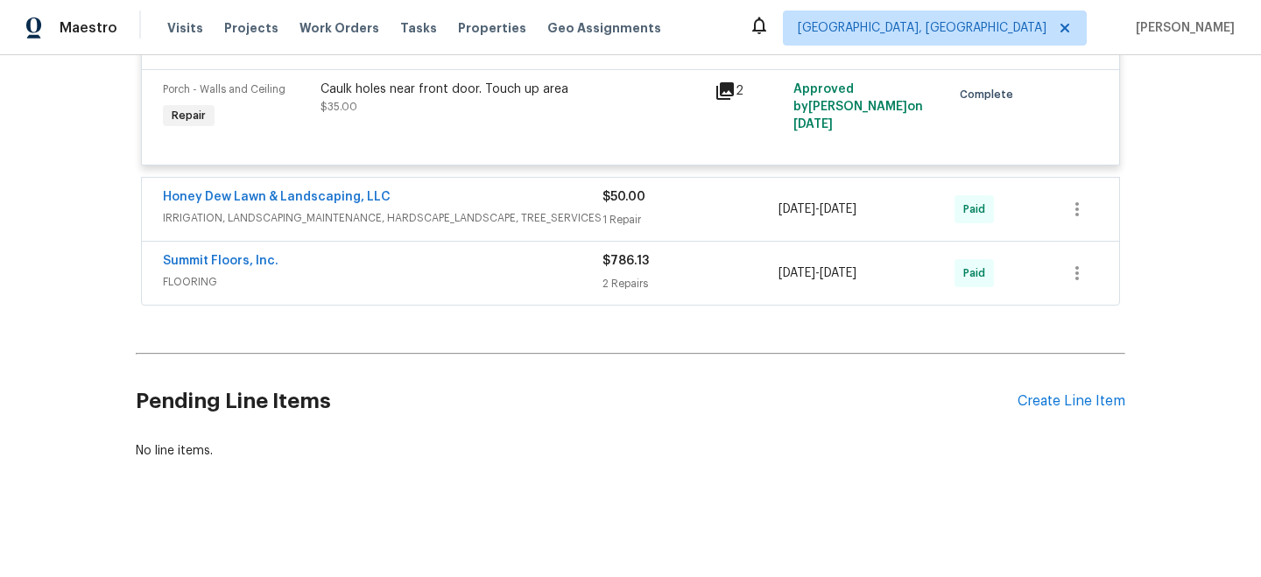 The height and width of the screenshot is (577, 1261). I want to click on div: No line items., so click(631, 451).